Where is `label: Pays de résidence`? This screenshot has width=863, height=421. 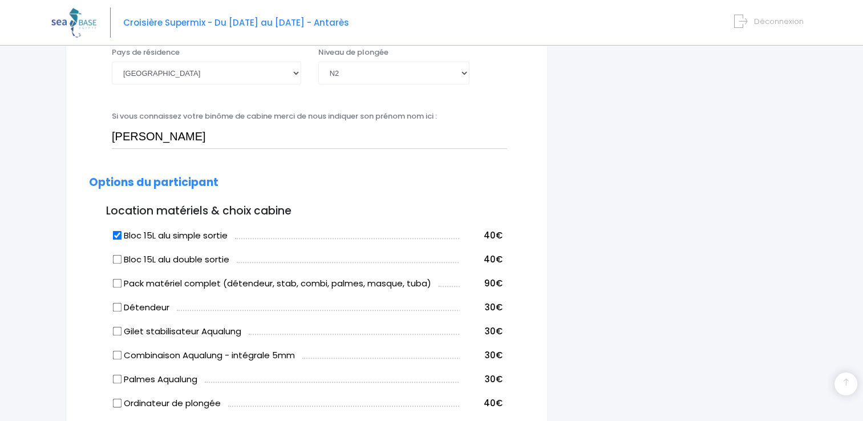
label: Pays de résidence is located at coordinates (145, 52).